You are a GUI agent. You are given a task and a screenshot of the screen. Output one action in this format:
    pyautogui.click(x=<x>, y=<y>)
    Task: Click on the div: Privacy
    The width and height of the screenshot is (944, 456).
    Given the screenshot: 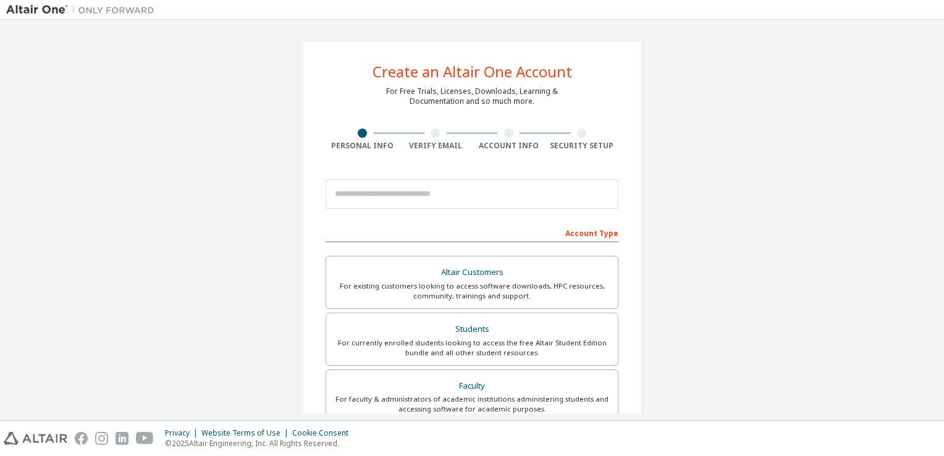 What is the action you would take?
    pyautogui.click(x=183, y=433)
    